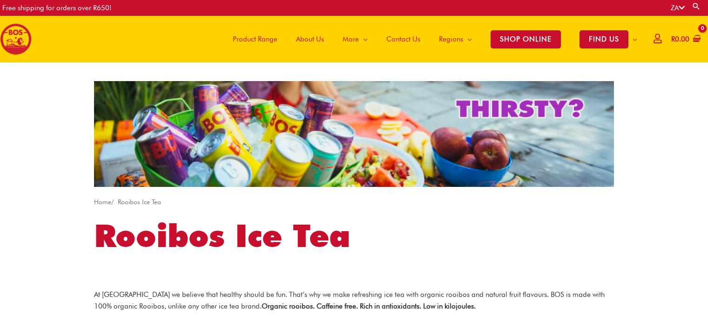 This screenshot has height=316, width=708. What do you see at coordinates (526, 39) in the screenshot?
I see `a: SHOP ONLINE` at bounding box center [526, 39].